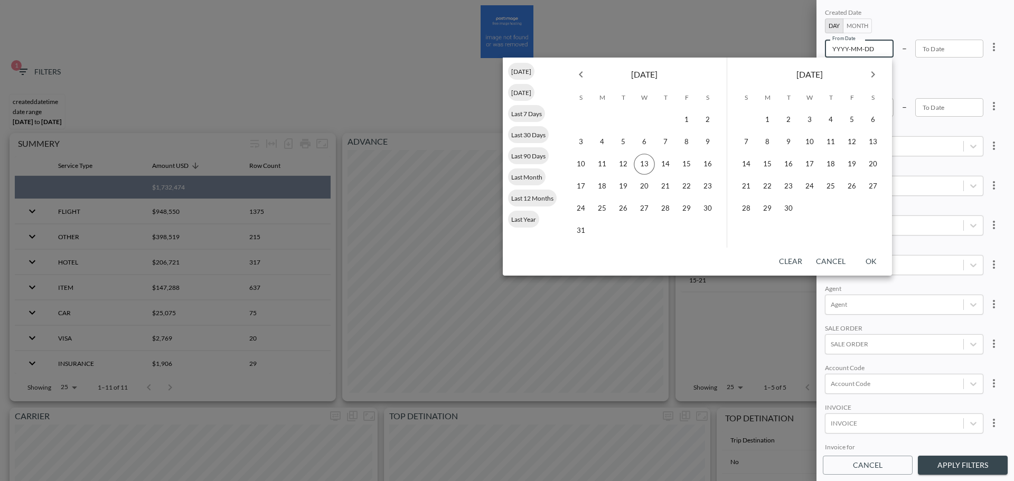  Describe the element at coordinates (623, 186) in the screenshot. I see `button: 19` at that location.